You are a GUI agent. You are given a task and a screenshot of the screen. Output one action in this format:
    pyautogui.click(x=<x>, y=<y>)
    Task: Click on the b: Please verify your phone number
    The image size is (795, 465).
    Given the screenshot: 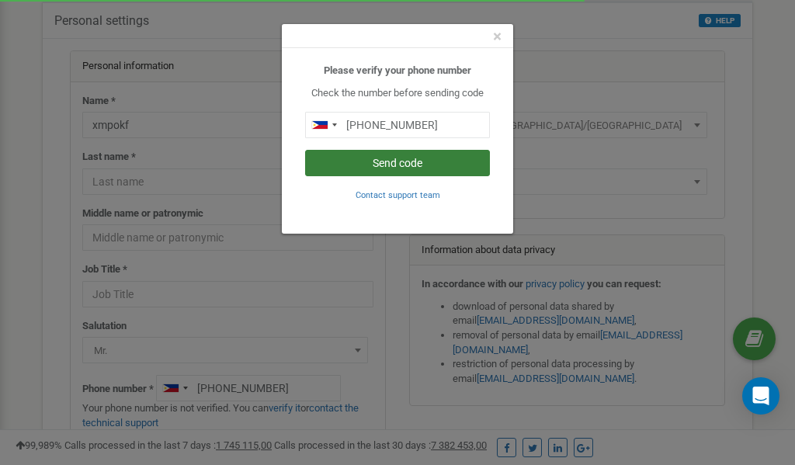 What is the action you would take?
    pyautogui.click(x=397, y=70)
    